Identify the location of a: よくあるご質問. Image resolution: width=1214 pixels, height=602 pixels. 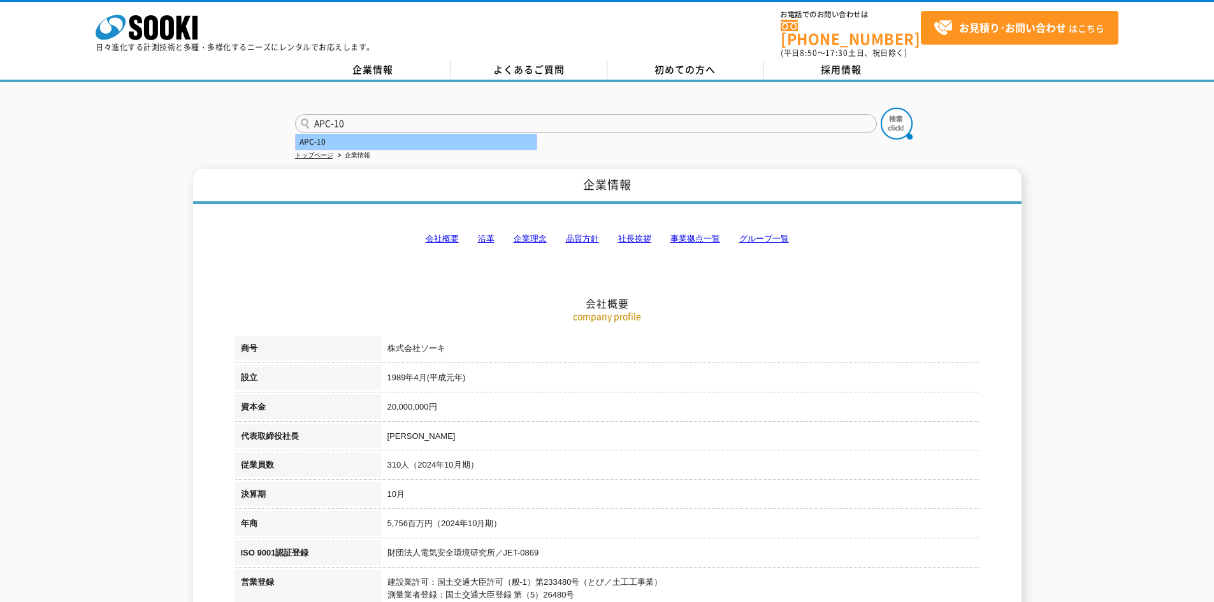
(529, 70).